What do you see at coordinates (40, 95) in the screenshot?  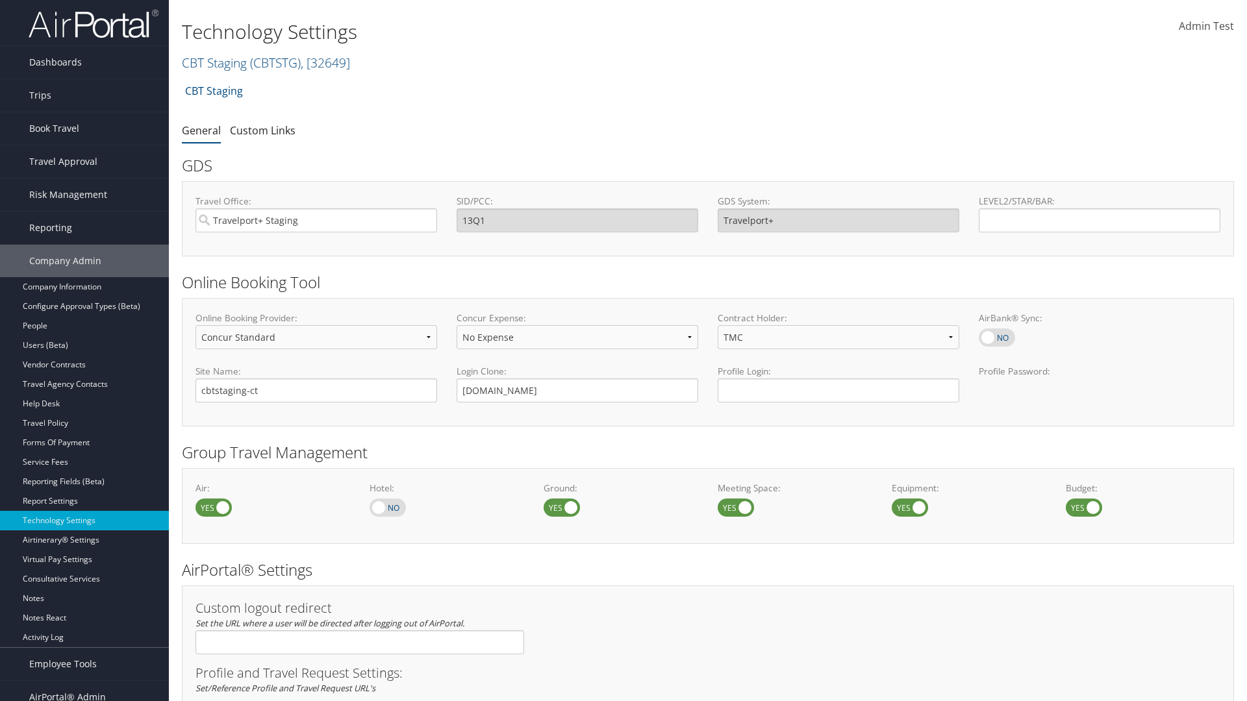 I see `span: Trips` at bounding box center [40, 95].